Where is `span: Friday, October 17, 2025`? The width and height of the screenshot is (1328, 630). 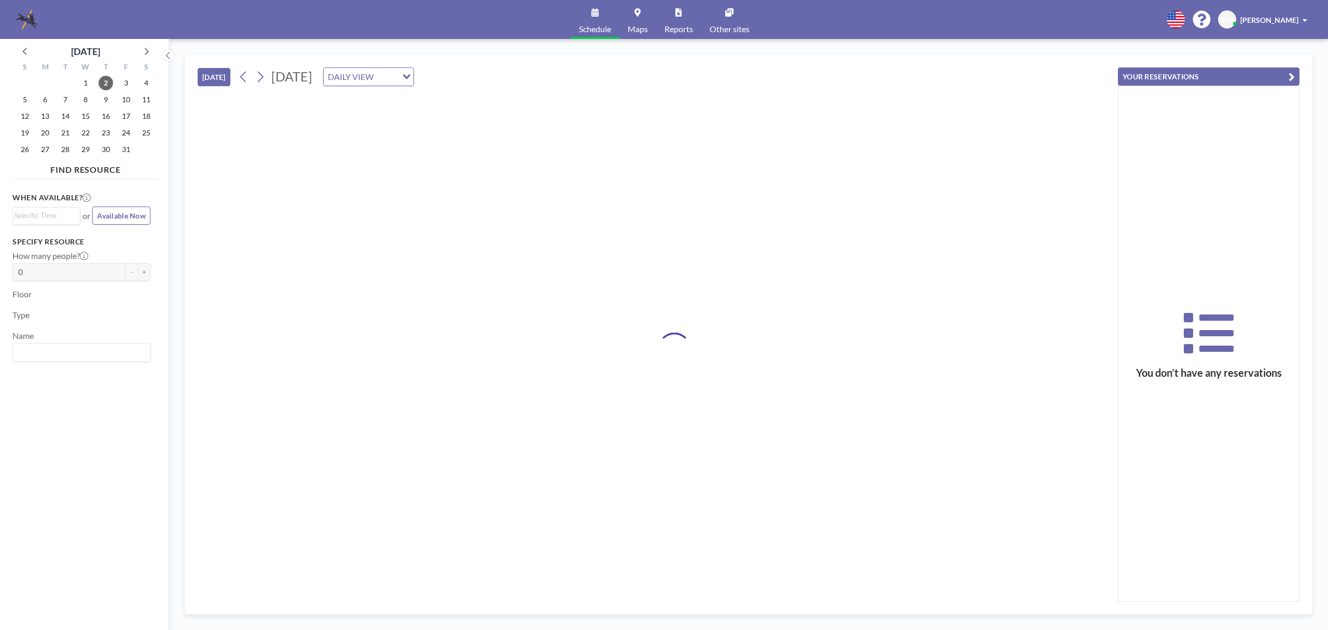
span: Friday, October 17, 2025 is located at coordinates (126, 116).